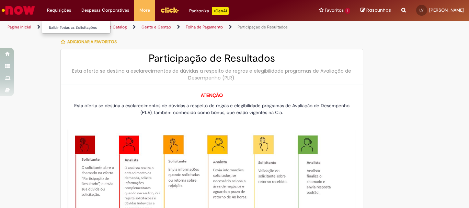 This screenshot has width=469, height=208. Describe the element at coordinates (212, 74) in the screenshot. I see `div: Esta oferta se destina a esclarecimentos de dúvidas a respeito de regras e elegibilidade programa...` at that location.